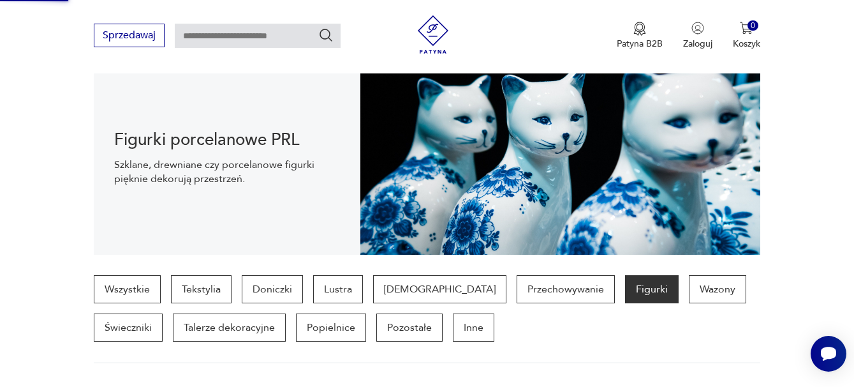 The image size is (854, 387). I want to click on p: Przechowywanie, so click(566, 289).